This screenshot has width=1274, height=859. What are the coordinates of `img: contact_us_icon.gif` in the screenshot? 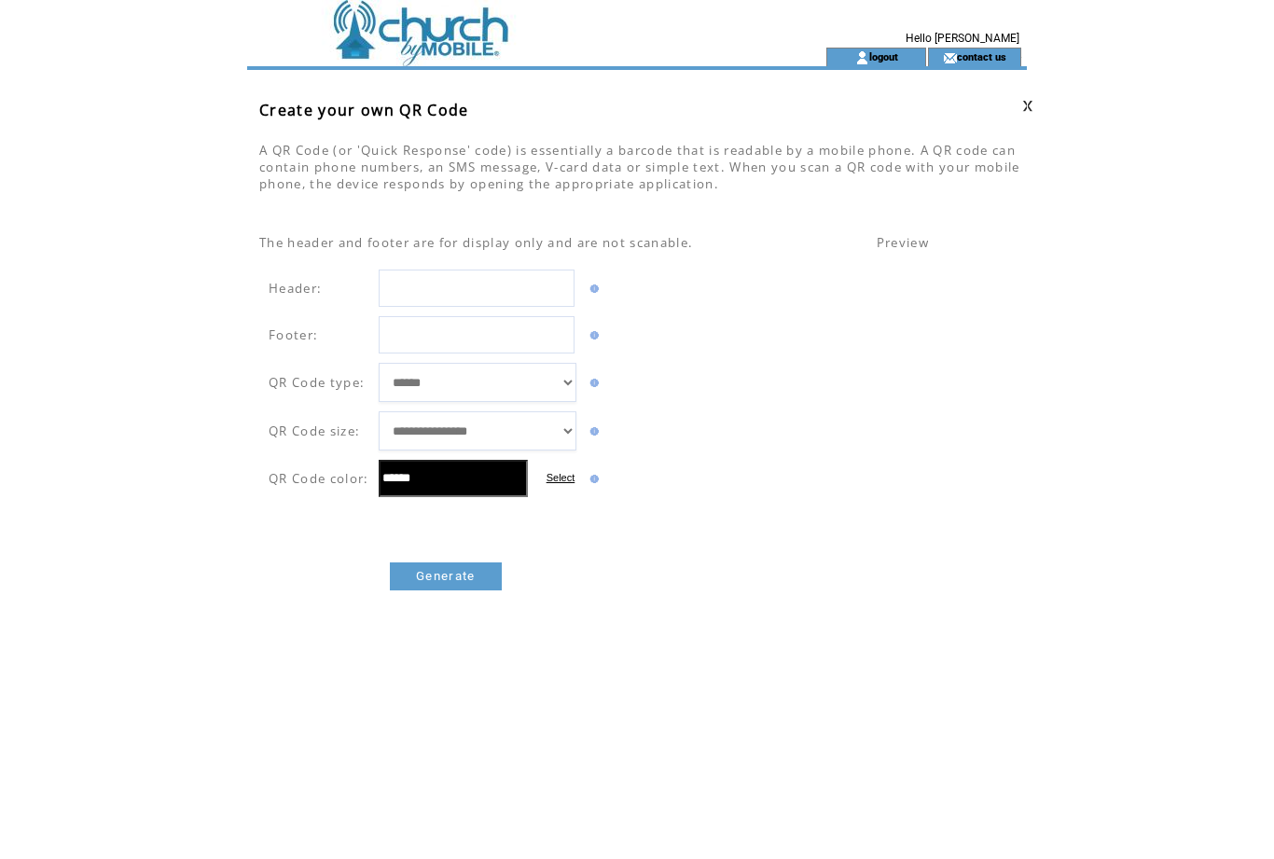 It's located at (950, 58).